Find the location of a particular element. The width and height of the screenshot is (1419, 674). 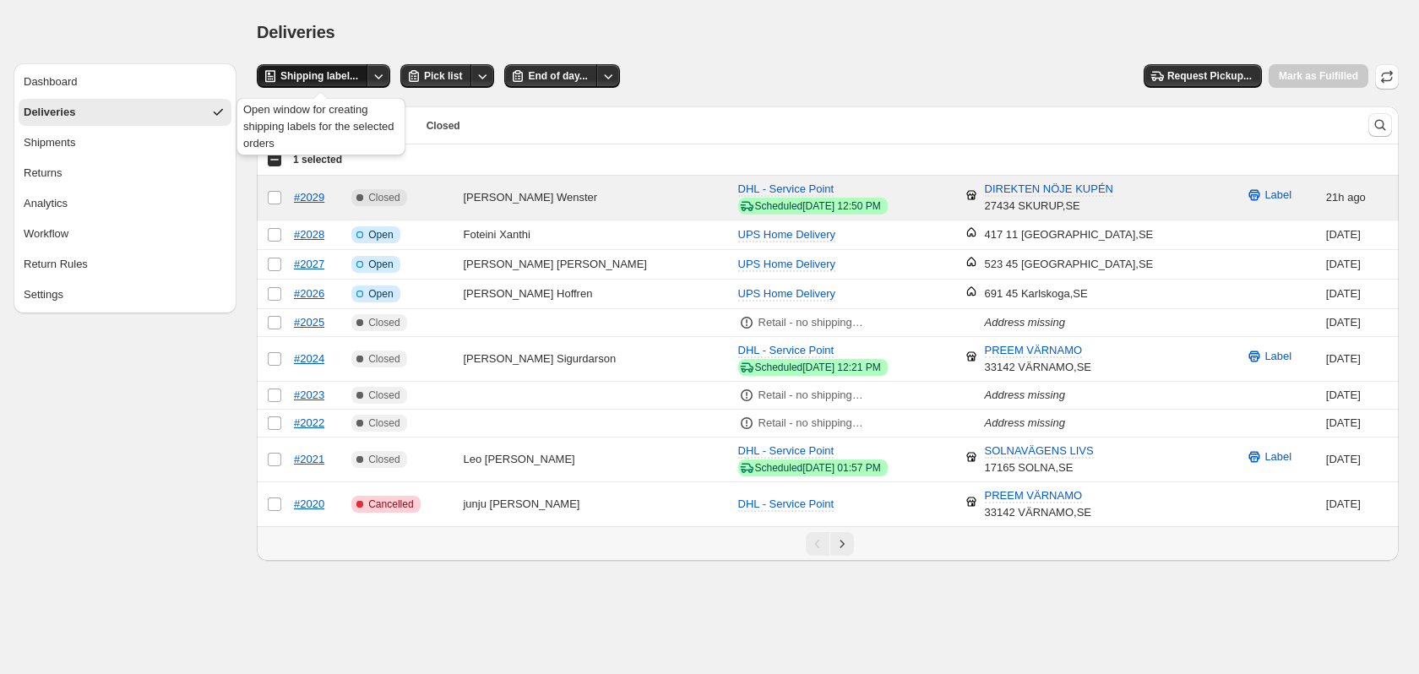

time: Thursday, September 25, 2025 at 10:32:12 AM is located at coordinates (1343, 322).